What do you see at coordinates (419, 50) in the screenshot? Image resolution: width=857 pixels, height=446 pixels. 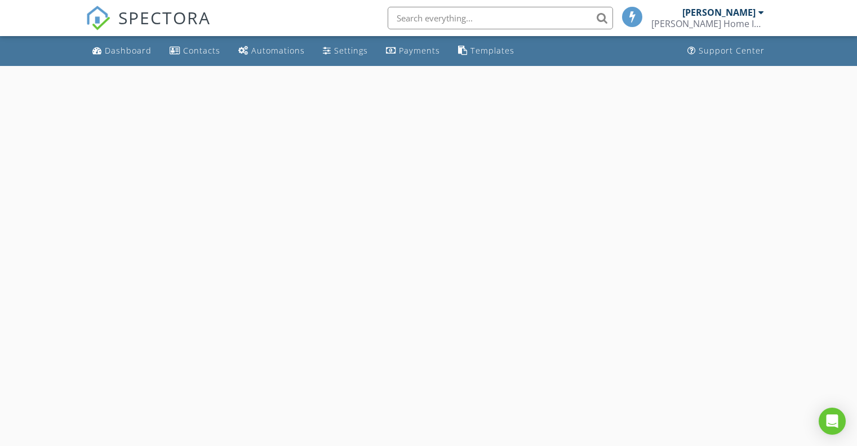 I see `div: Payments` at bounding box center [419, 50].